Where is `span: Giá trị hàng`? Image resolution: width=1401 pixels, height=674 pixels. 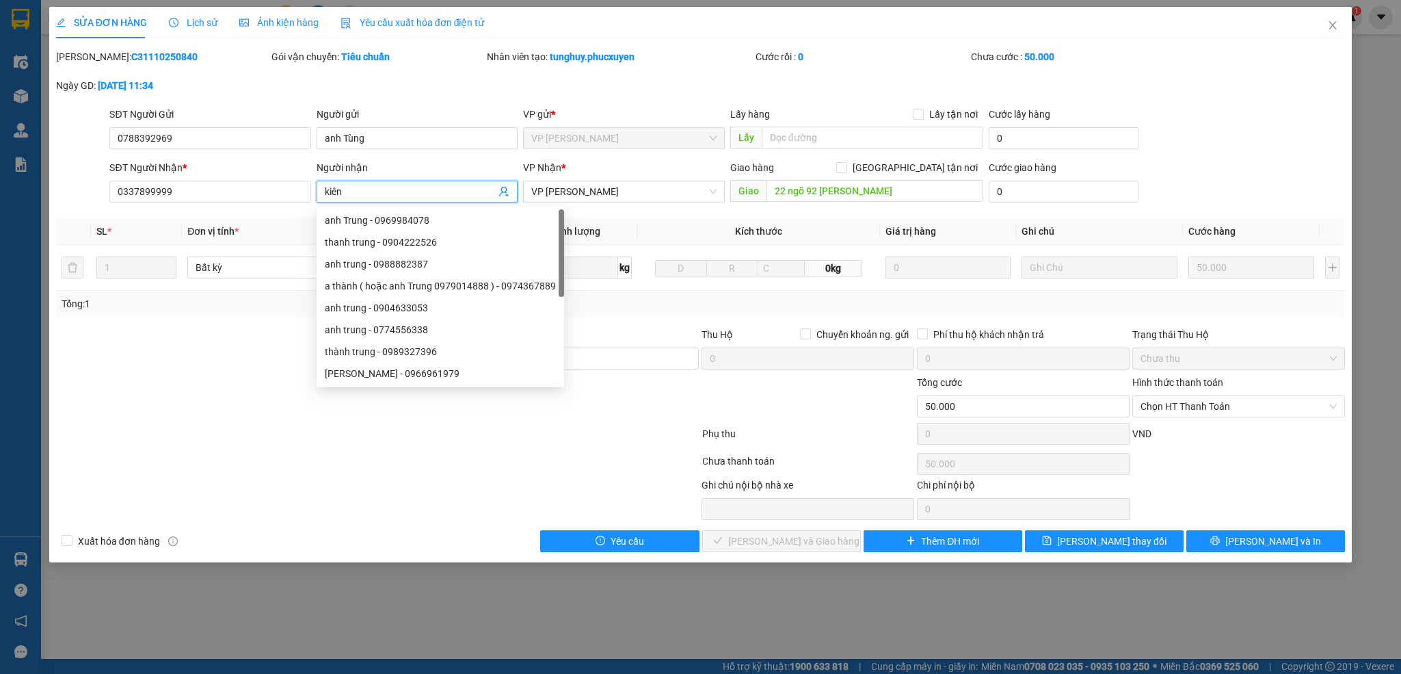
span: Giá trị hàng is located at coordinates (911, 231).